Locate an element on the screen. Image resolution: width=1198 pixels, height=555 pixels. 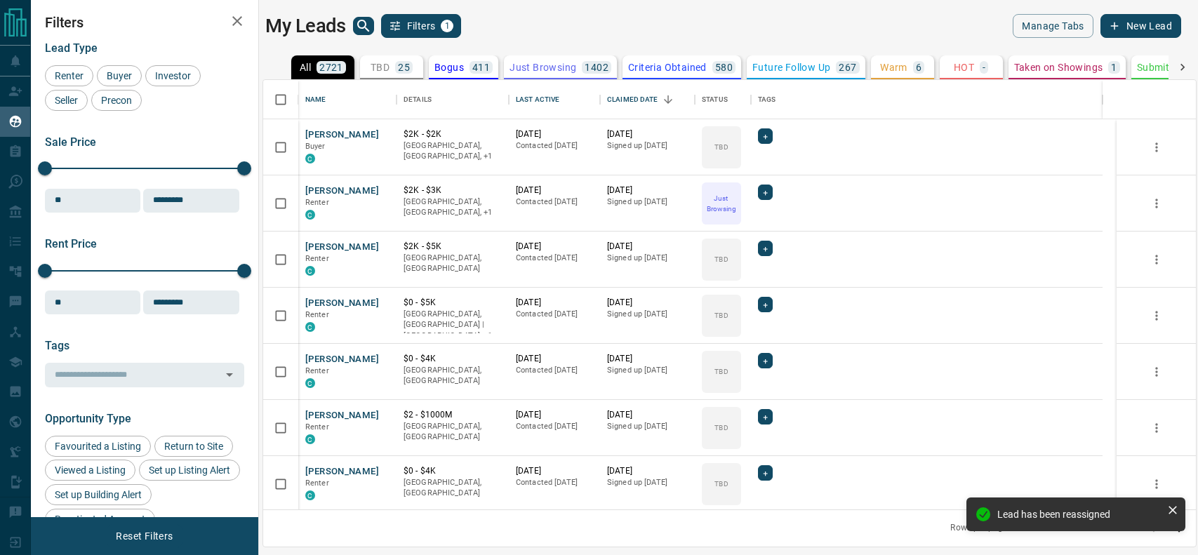
p: 267 is located at coordinates (847, 67).